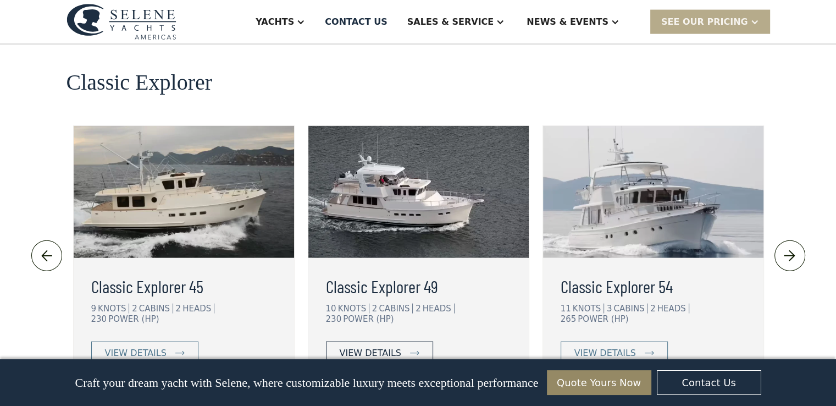  Describe the element at coordinates (450, 22) in the screenshot. I see `div: Sales & Service` at that location.